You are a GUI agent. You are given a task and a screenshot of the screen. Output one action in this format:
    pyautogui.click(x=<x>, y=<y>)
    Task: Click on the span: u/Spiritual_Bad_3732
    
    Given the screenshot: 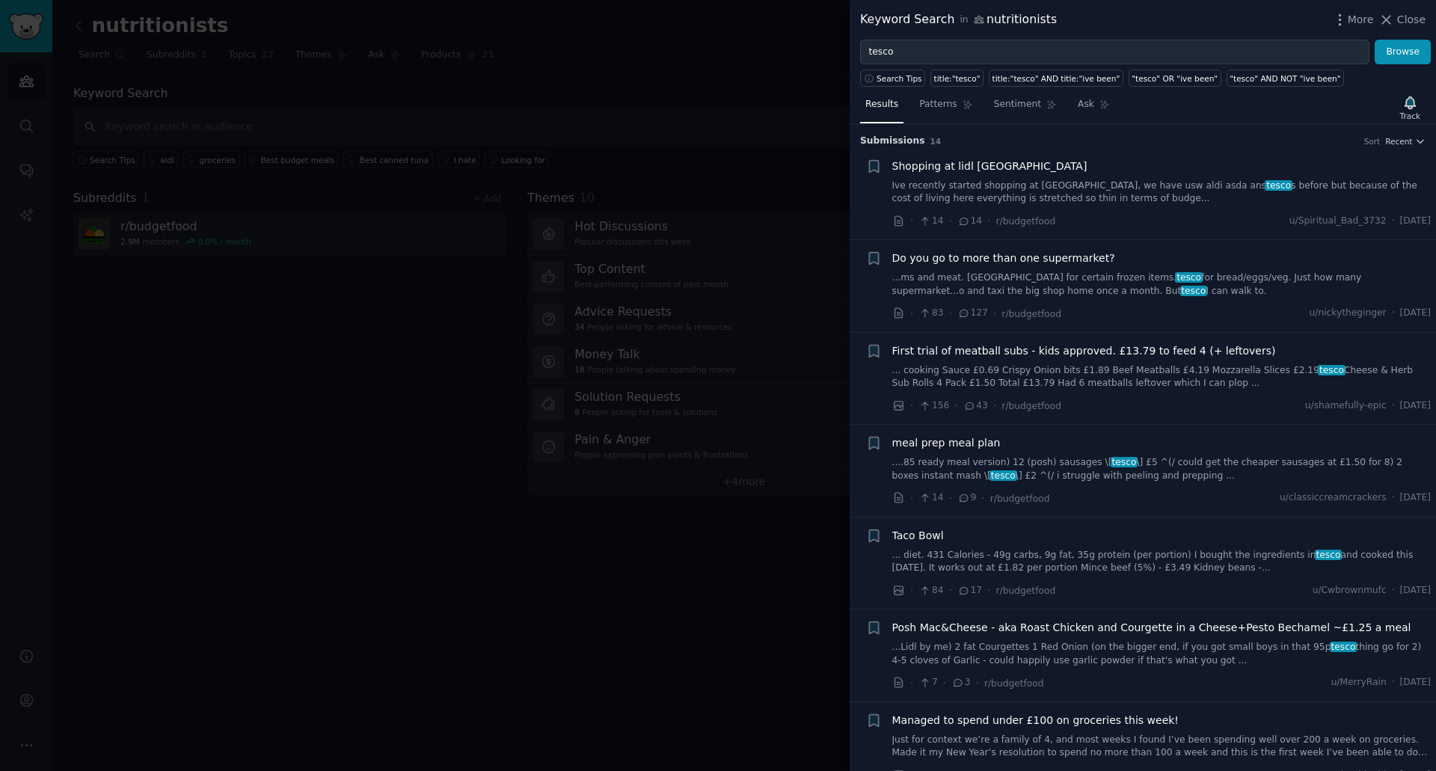 What is the action you would take?
    pyautogui.click(x=1338, y=221)
    